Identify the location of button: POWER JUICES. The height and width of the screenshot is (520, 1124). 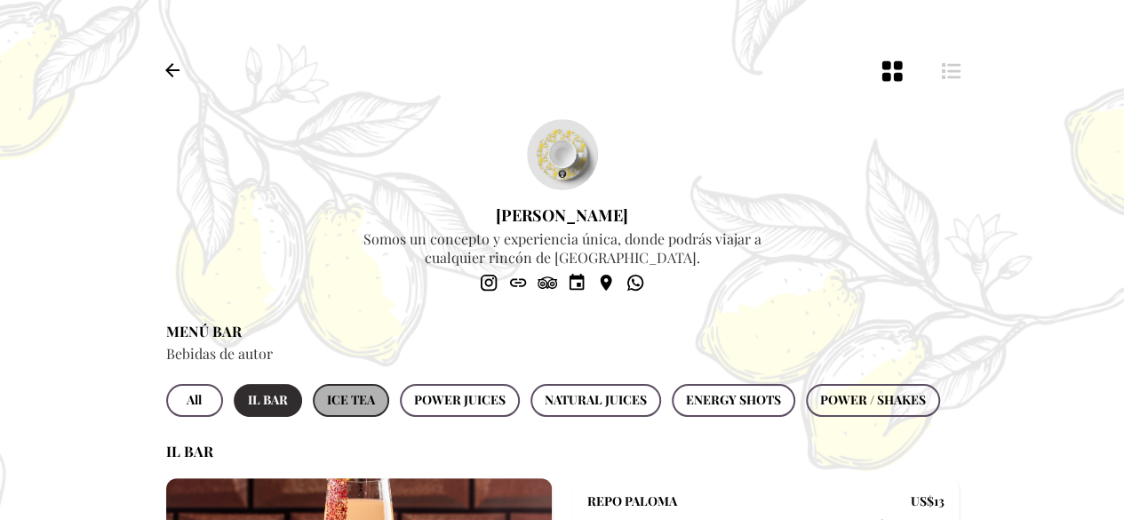
(459, 400).